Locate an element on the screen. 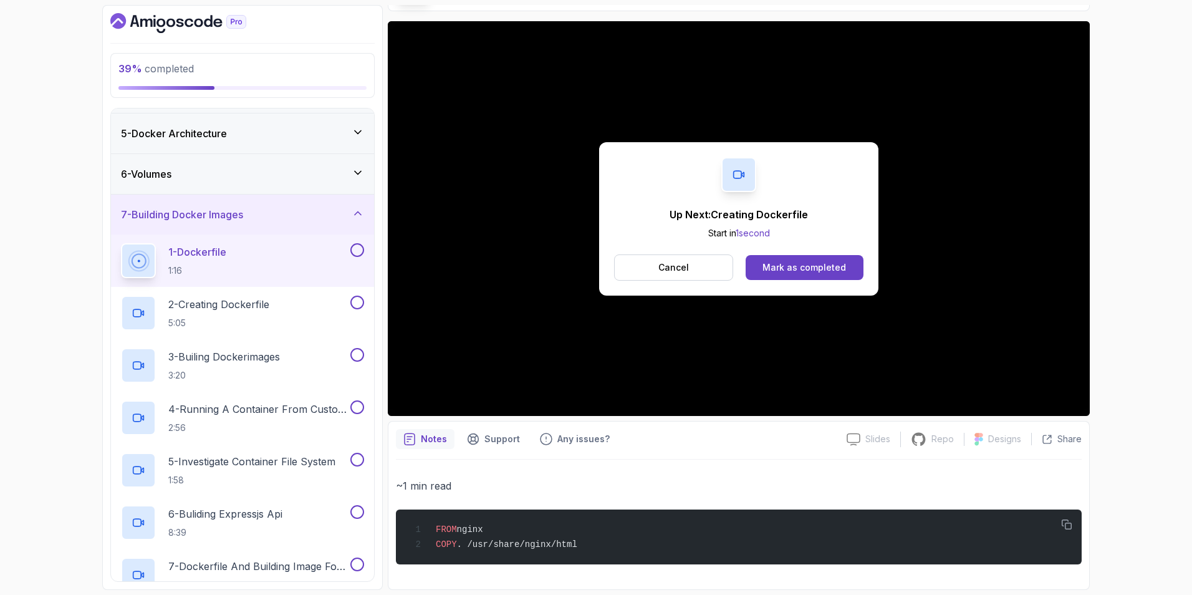 The image size is (1192, 595). button: Support button is located at coordinates (493, 439).